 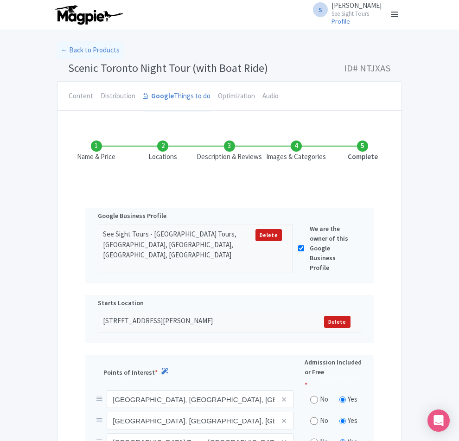 What do you see at coordinates (270, 96) in the screenshot?
I see `a: Audio` at bounding box center [270, 96].